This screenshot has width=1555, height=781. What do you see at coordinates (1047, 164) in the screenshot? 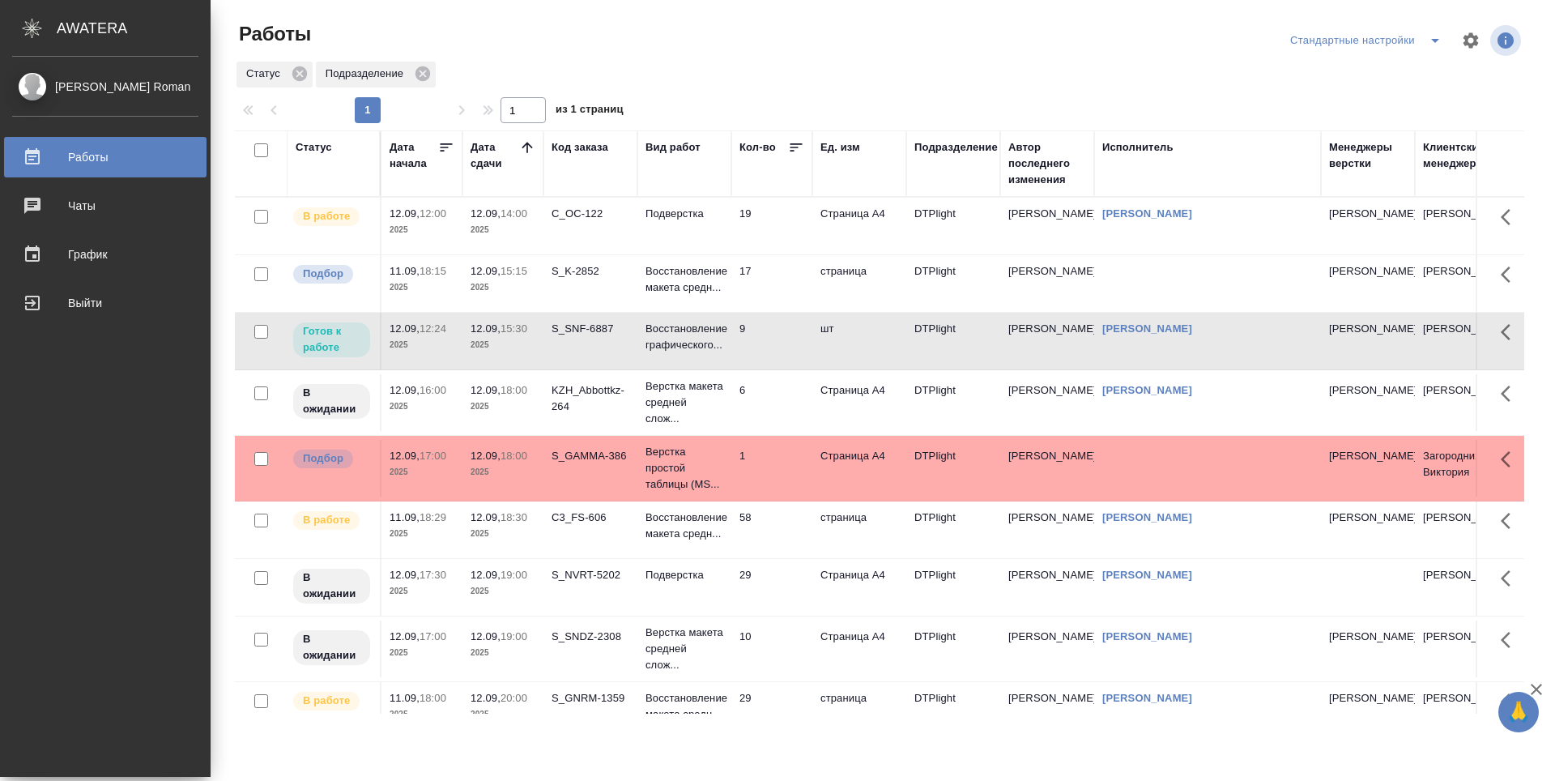
I see `div: Автор последнего изменения` at bounding box center [1047, 164].